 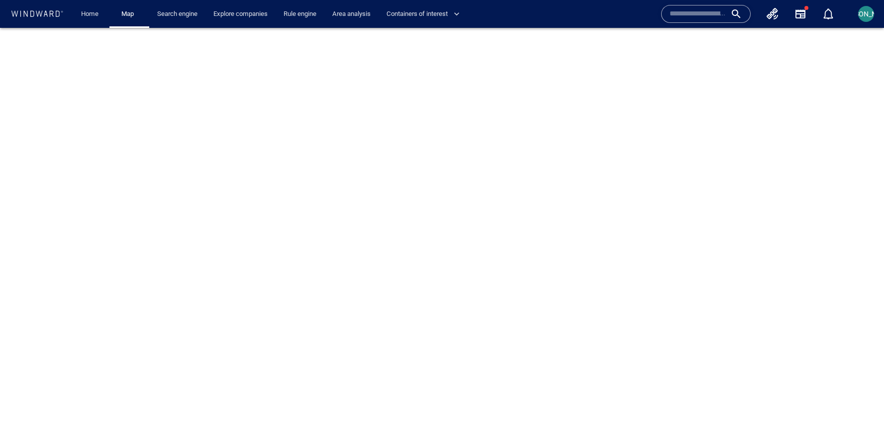 I want to click on a: Map, so click(x=129, y=14).